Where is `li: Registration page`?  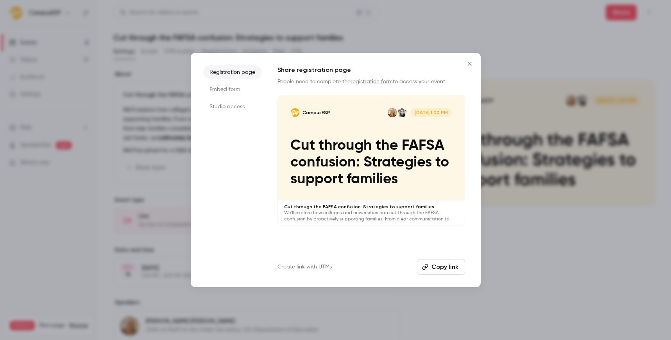 li: Registration page is located at coordinates (232, 72).